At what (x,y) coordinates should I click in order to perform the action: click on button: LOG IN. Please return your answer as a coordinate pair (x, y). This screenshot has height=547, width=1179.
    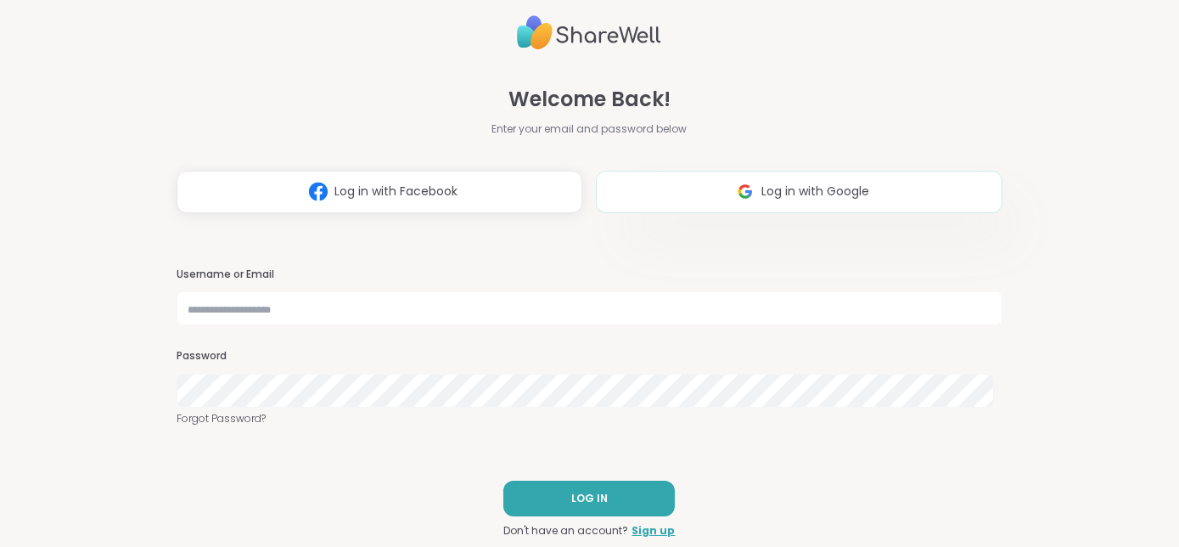
    Looking at the image, I should click on (589, 498).